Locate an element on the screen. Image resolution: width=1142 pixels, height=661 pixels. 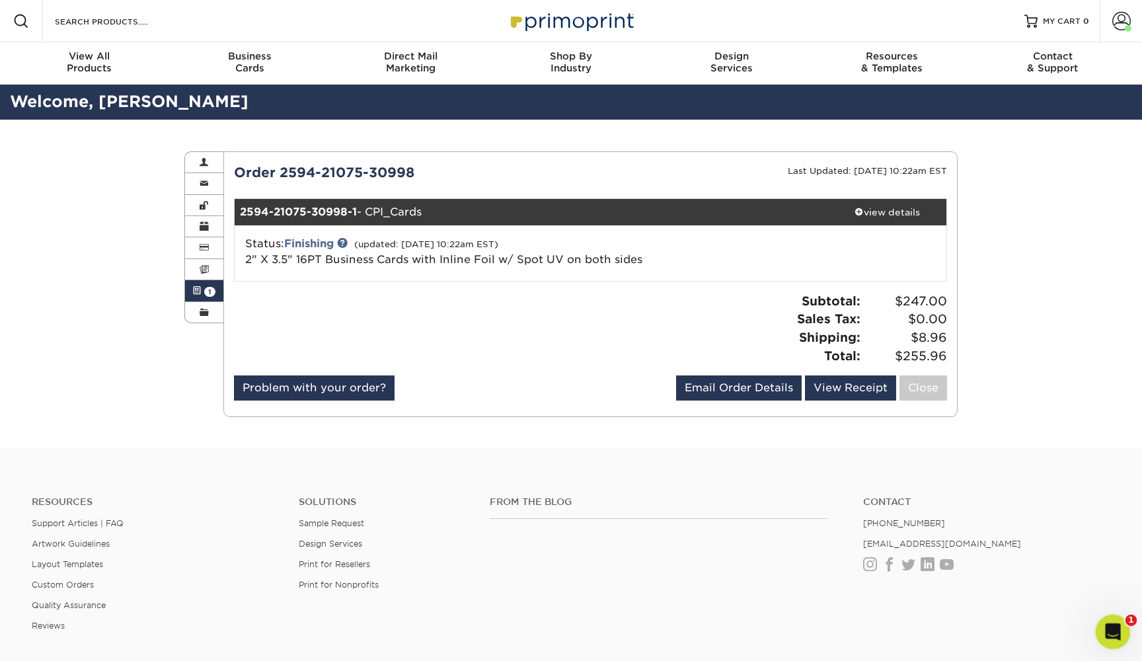
a: Contact is located at coordinates (987, 502).